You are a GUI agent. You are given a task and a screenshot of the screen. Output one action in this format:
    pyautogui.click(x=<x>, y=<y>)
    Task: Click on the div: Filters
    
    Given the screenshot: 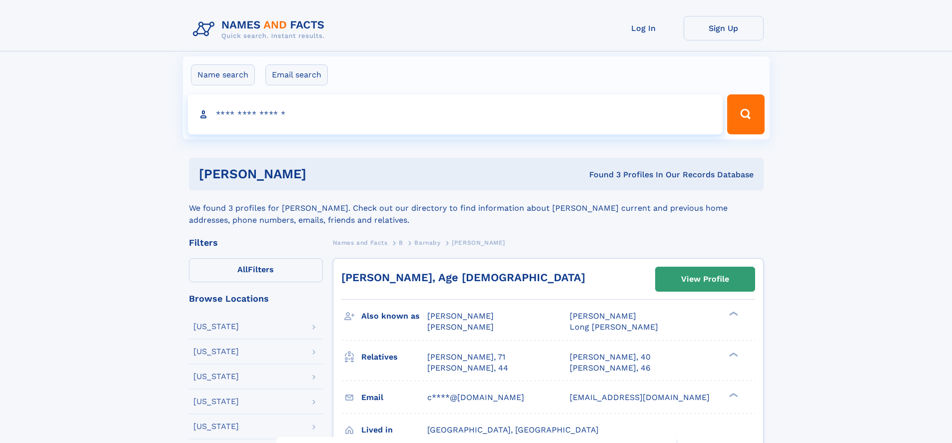 What is the action you would take?
    pyautogui.click(x=256, y=243)
    